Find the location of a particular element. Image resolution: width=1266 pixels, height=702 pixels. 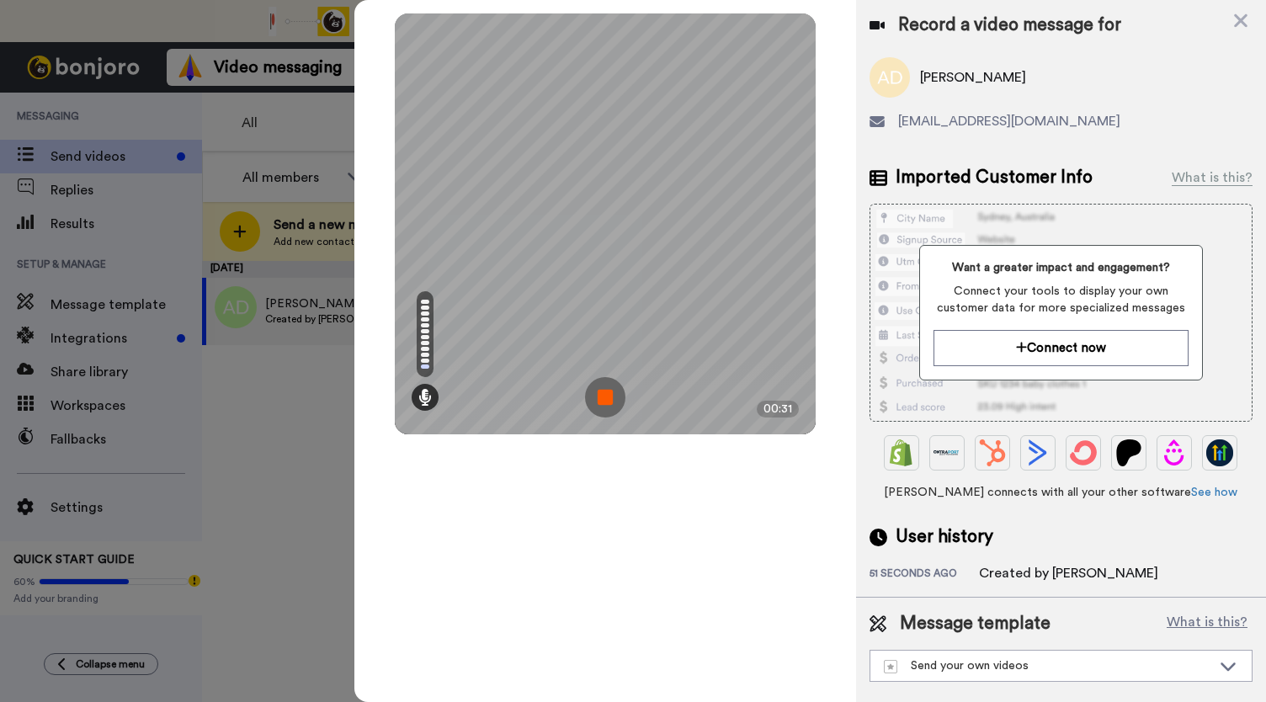

a: Connect now is located at coordinates (1061, 348).